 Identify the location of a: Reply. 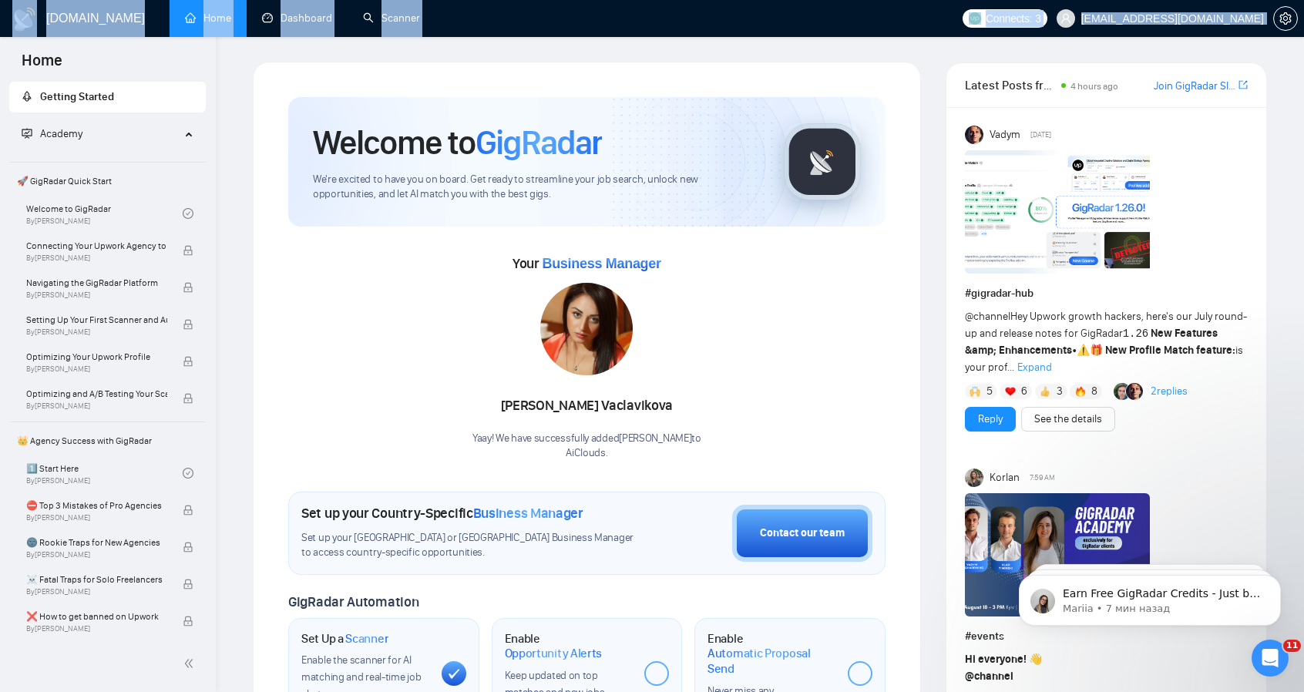
(990, 419).